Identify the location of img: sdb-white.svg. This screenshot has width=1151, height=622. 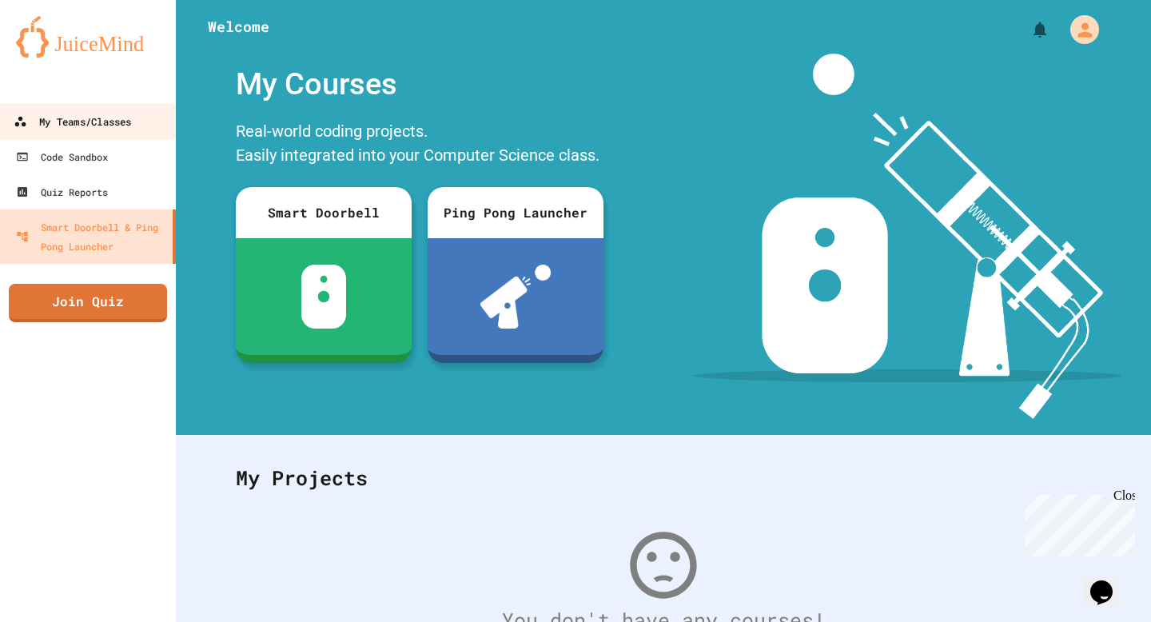
(324, 296).